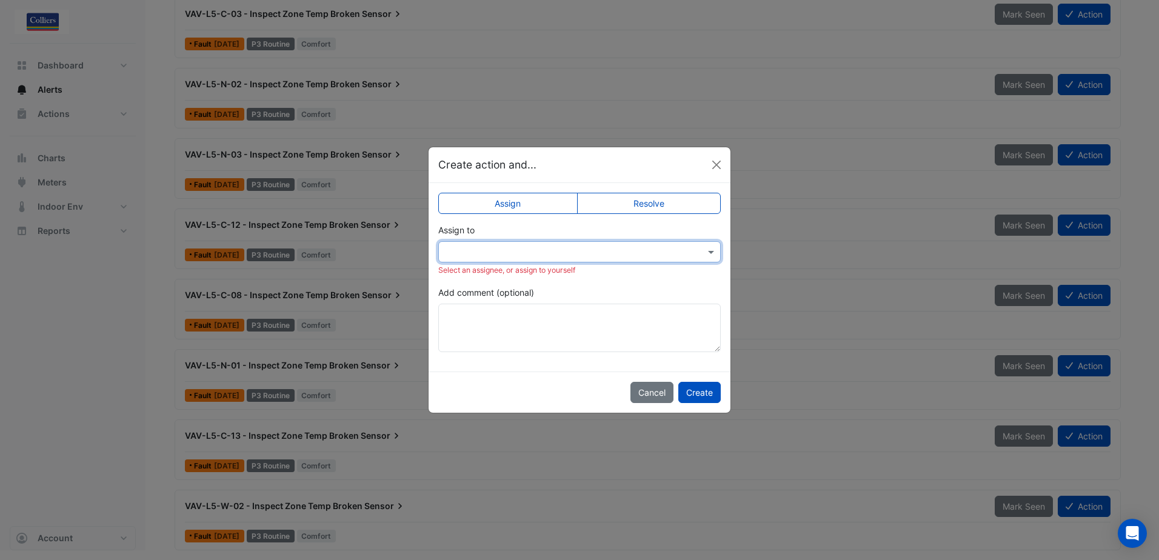 The width and height of the screenshot is (1159, 560). What do you see at coordinates (700, 392) in the screenshot?
I see `button: Create` at bounding box center [700, 392].